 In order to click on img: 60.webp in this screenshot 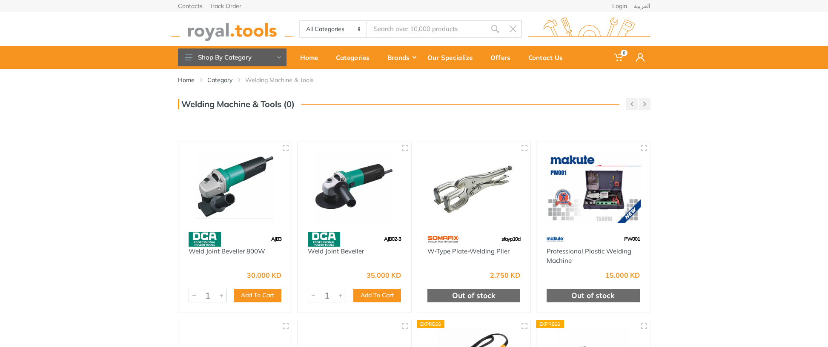, I will do `click(443, 239)`.